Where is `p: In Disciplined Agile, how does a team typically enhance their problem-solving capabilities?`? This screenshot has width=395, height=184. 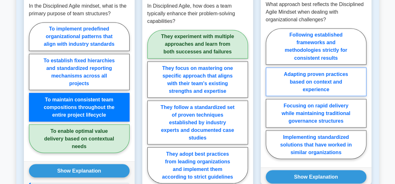 p: In Disciplined Agile, how does a team typically enhance their problem-solving capabilities? is located at coordinates (198, 14).